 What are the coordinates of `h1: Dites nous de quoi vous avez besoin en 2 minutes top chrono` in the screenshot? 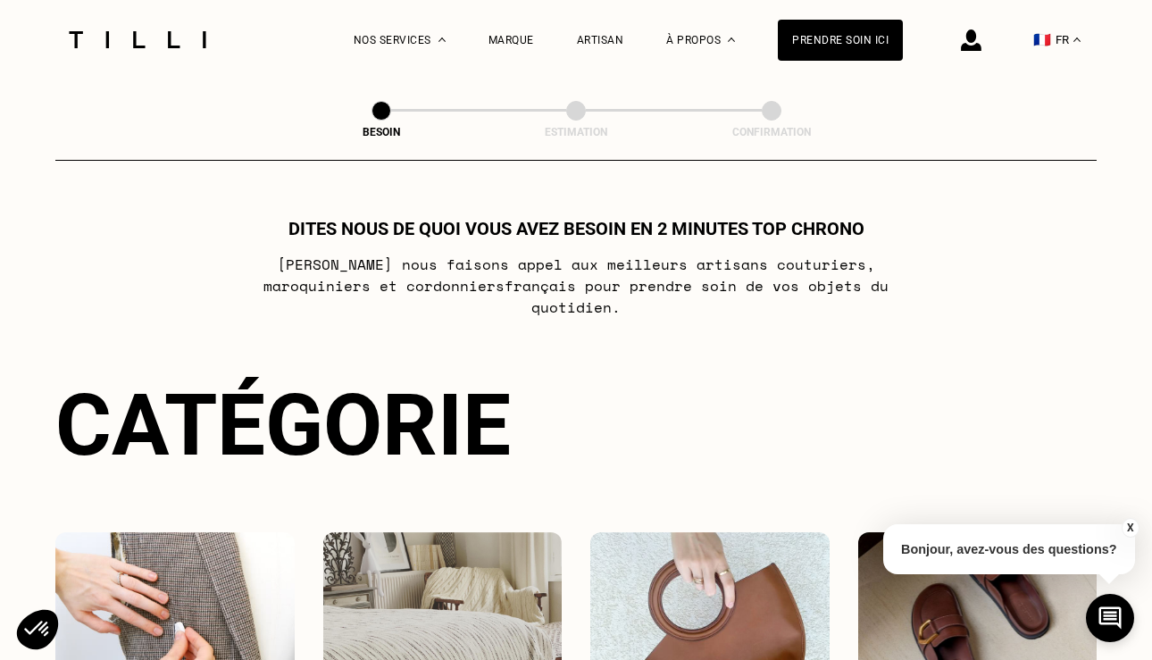 It's located at (576, 229).